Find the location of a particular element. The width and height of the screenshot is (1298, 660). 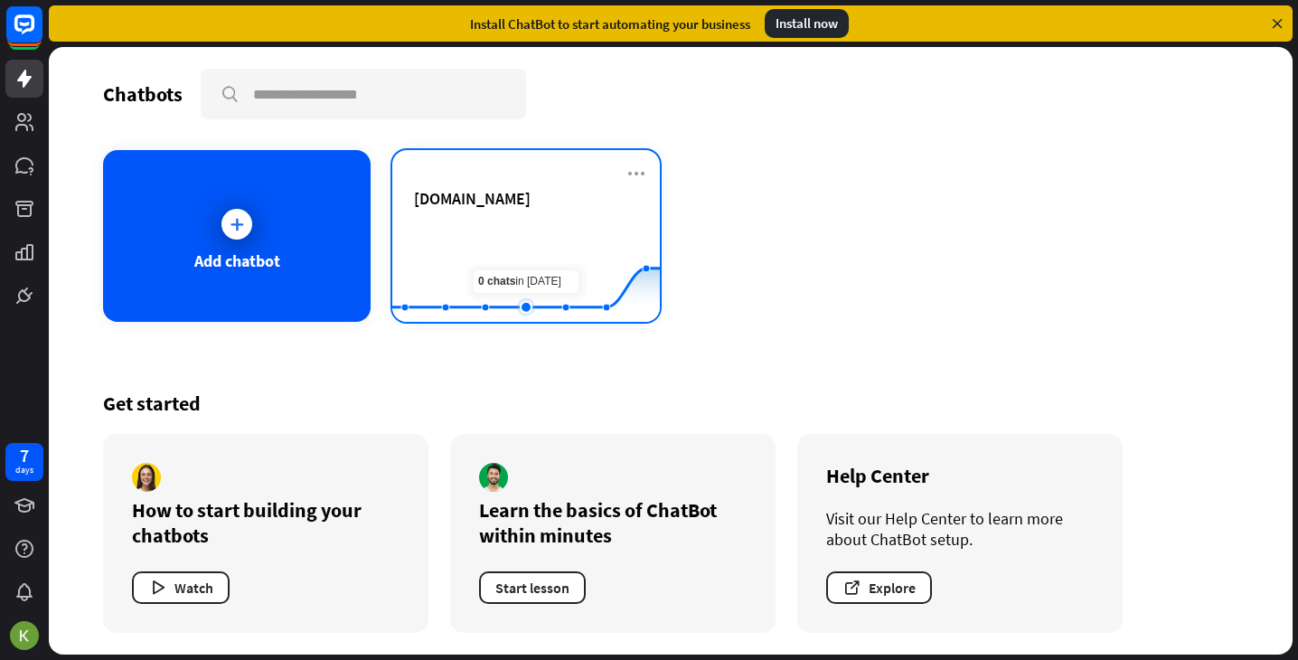

div: Install ChatBot to start automating your business is located at coordinates (610, 24).